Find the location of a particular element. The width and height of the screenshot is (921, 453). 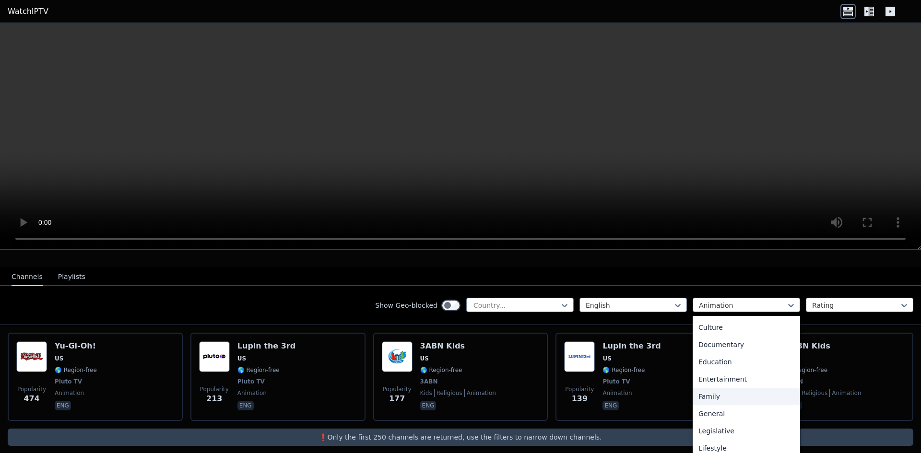

div: Family is located at coordinates (746, 397).